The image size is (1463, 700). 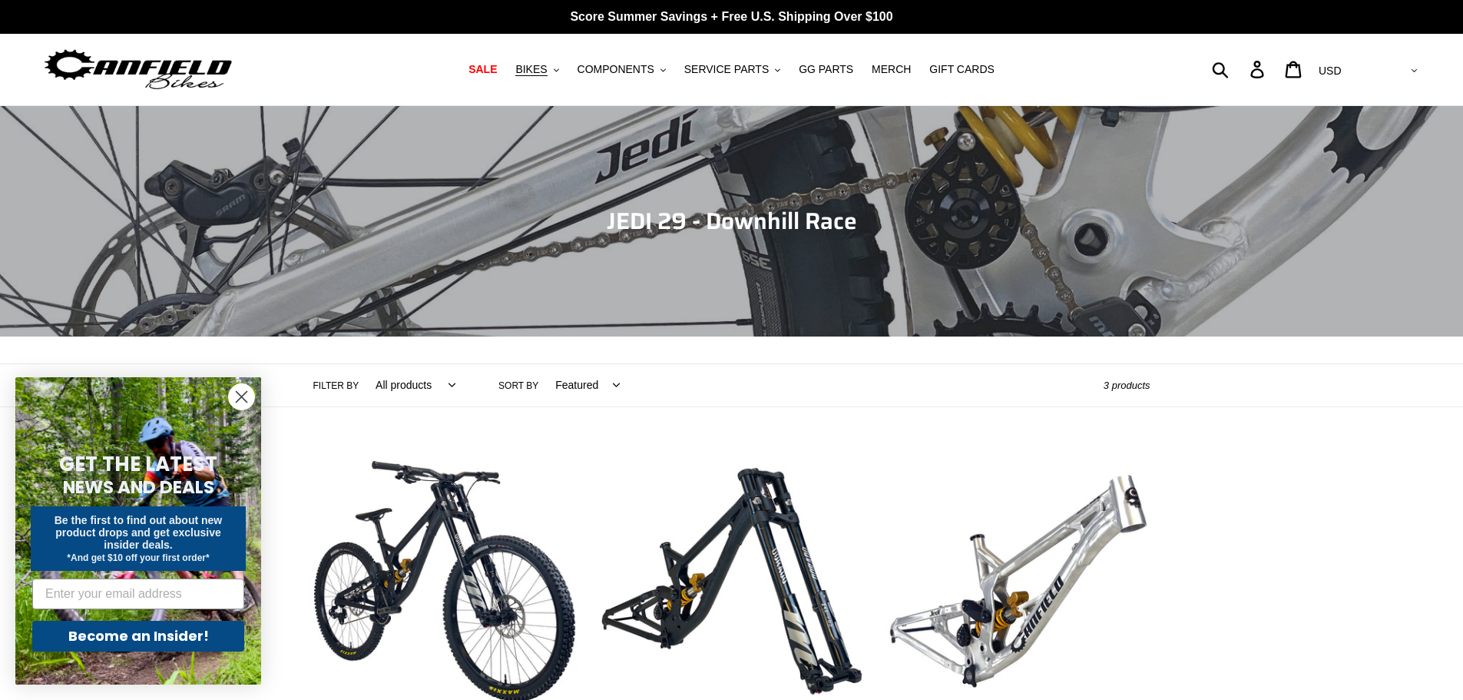 What do you see at coordinates (732, 69) in the screenshot?
I see `button: SERVICE PARTS` at bounding box center [732, 69].